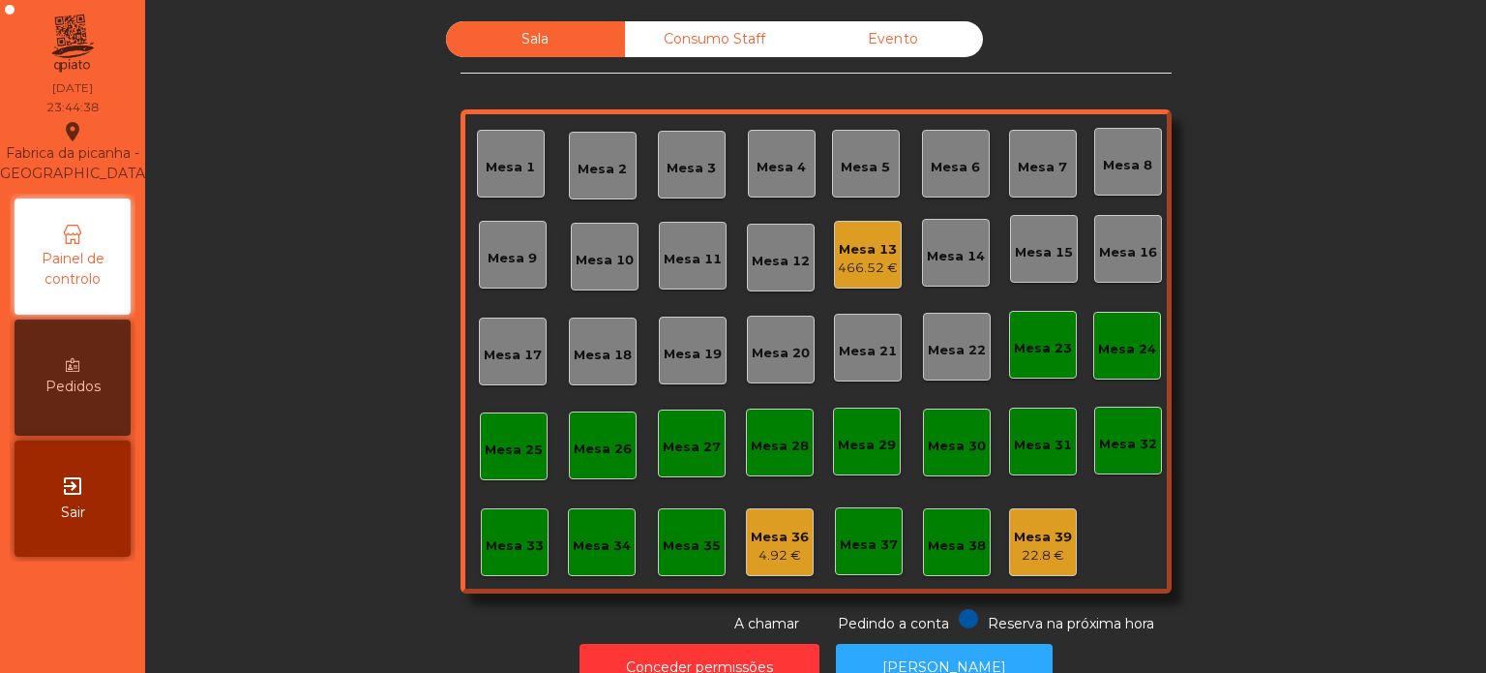 This screenshot has width=1486, height=673. Describe the element at coordinates (868, 250) in the screenshot. I see `div: Mesa 13` at that location.